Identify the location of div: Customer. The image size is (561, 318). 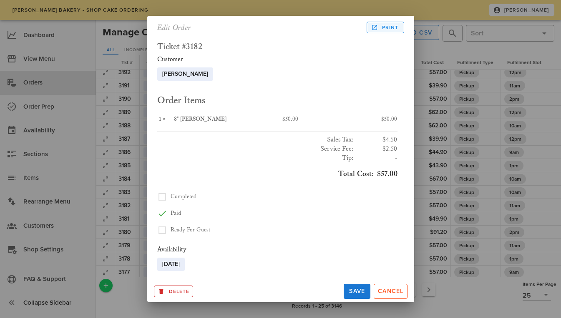
(277, 60).